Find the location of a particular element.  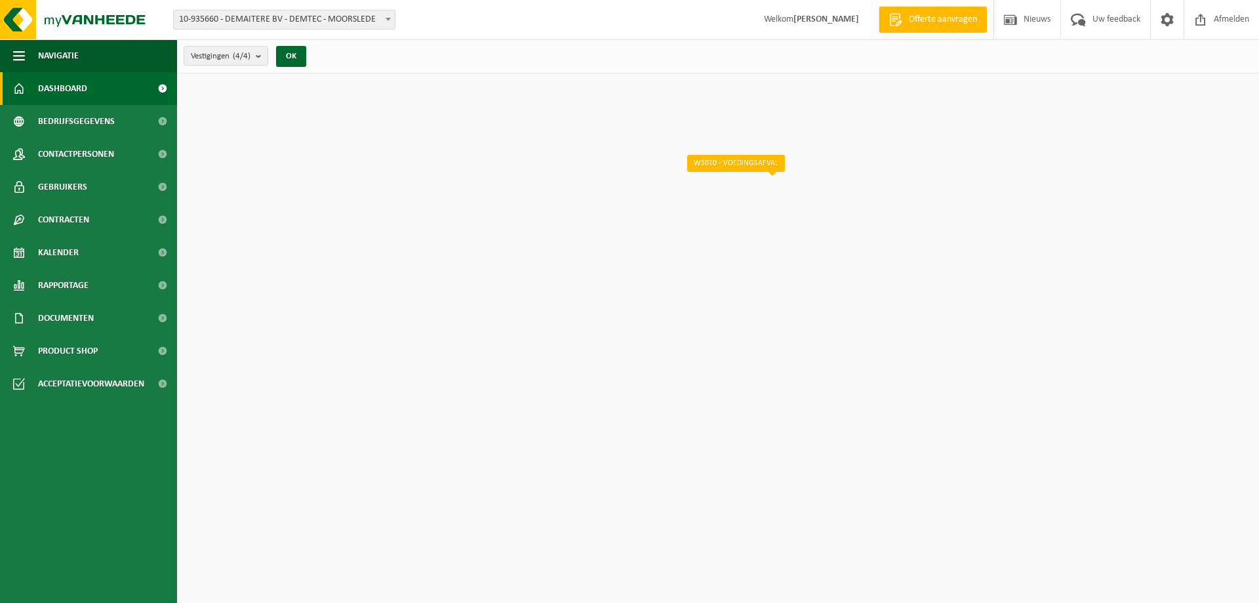

span: Gebruikers is located at coordinates (62, 187).